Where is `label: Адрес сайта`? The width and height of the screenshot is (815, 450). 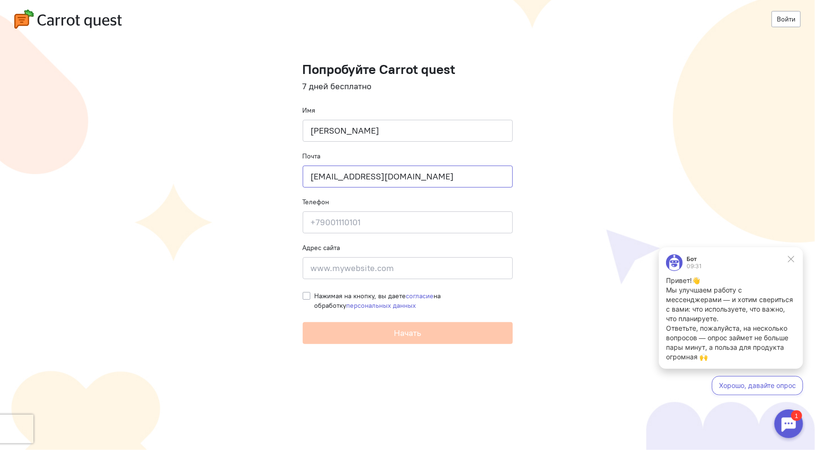 label: Адрес сайта is located at coordinates (321, 248).